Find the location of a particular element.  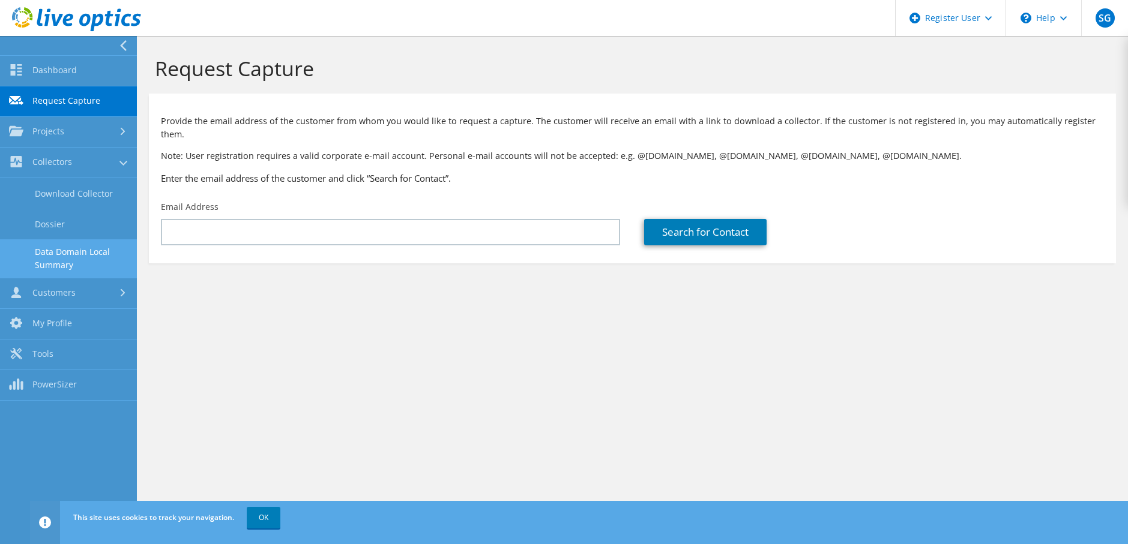

p: Provide the email address of the customer from whom you would like to request a capture. The cust... is located at coordinates (632, 128).